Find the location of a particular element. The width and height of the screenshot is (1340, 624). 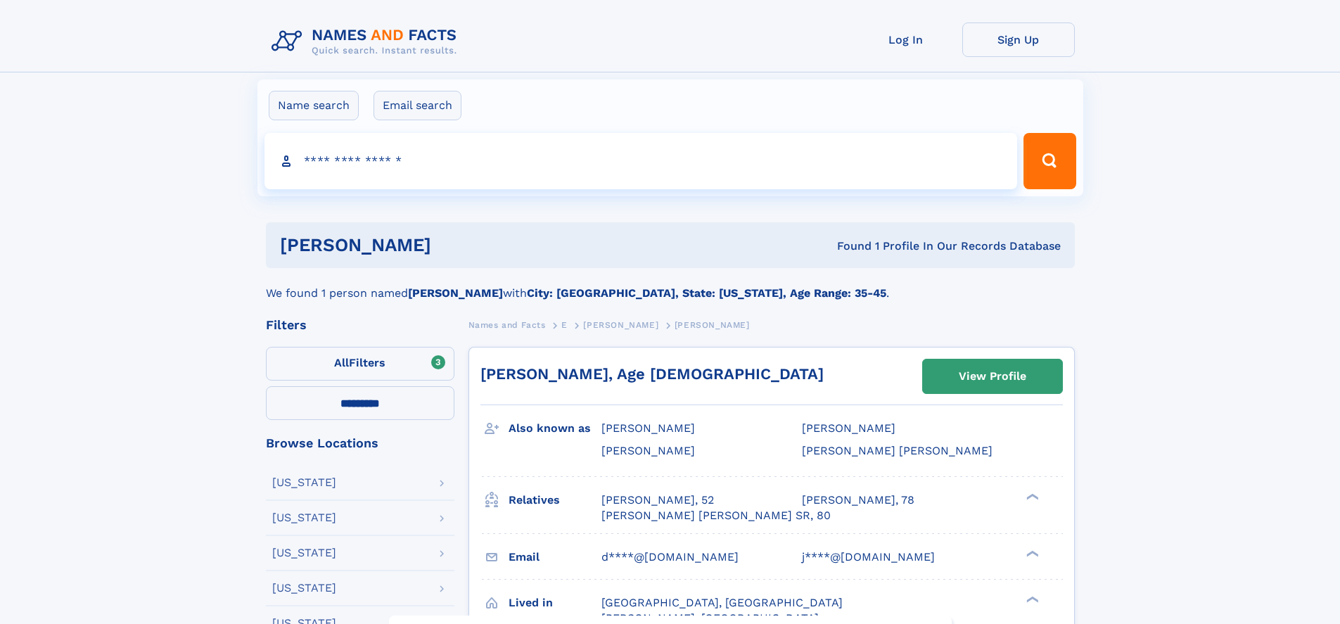

div: View Profile is located at coordinates (993, 376).